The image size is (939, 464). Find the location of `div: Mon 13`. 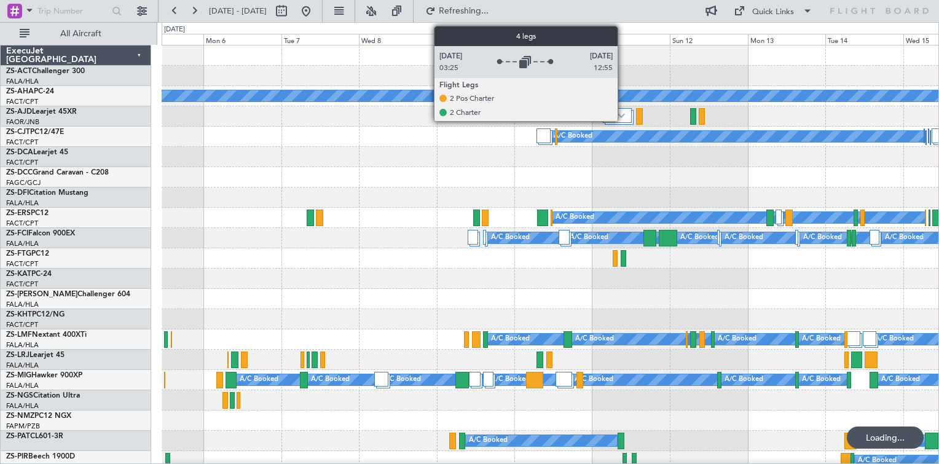

div: Mon 13 is located at coordinates (787, 39).